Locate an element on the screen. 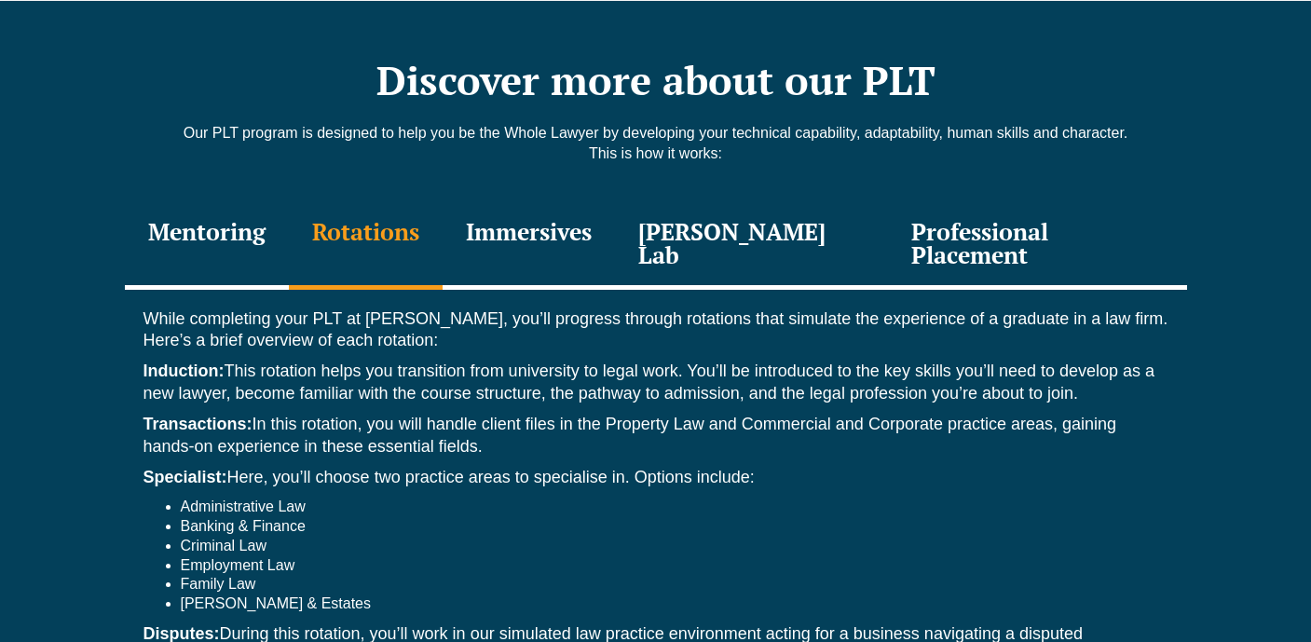 Image resolution: width=1311 pixels, height=642 pixels. li: Criminal Law is located at coordinates (675, 546).